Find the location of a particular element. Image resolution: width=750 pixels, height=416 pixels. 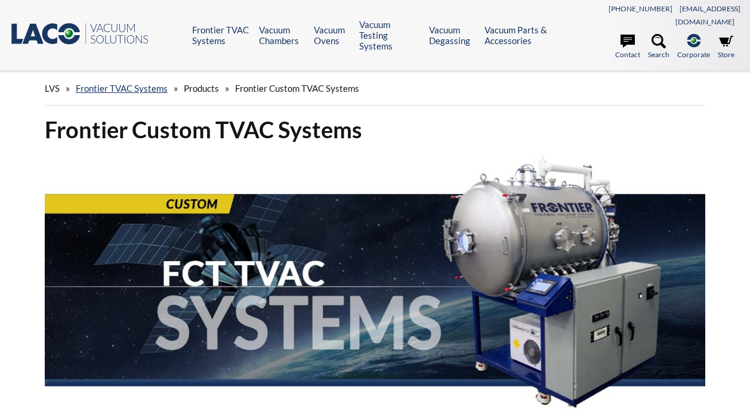

a: Search is located at coordinates (659, 47).